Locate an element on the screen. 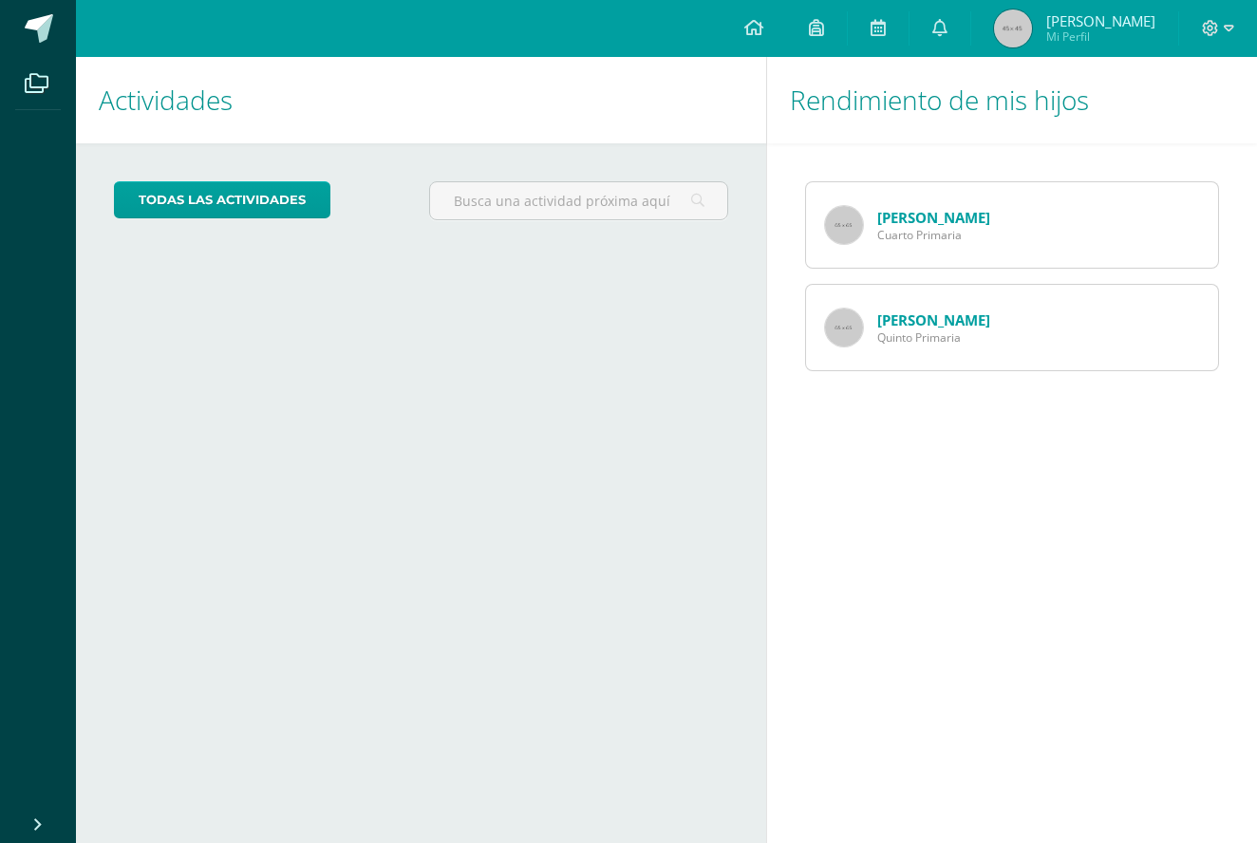 This screenshot has height=843, width=1257. a: todas las Actividades is located at coordinates (222, 199).